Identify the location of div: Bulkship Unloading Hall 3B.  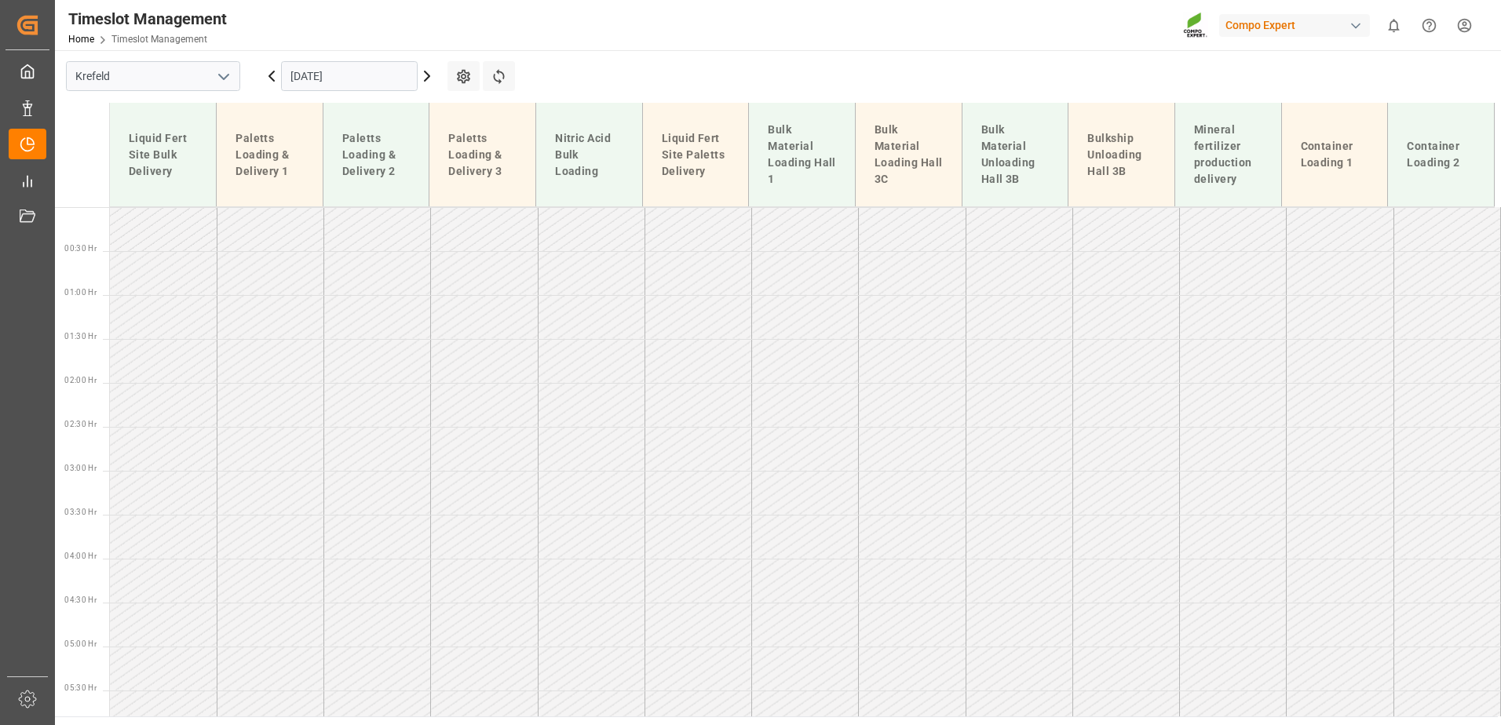
(1121, 155).